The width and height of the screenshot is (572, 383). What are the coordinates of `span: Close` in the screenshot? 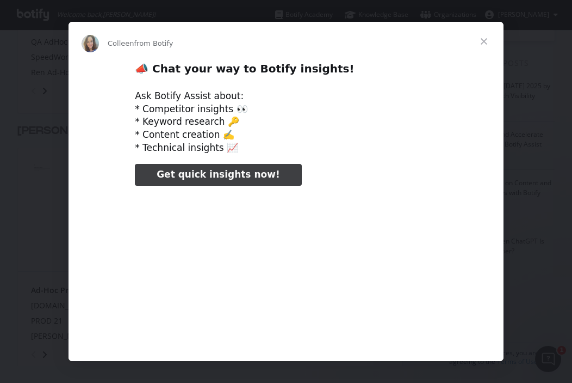 It's located at (484, 41).